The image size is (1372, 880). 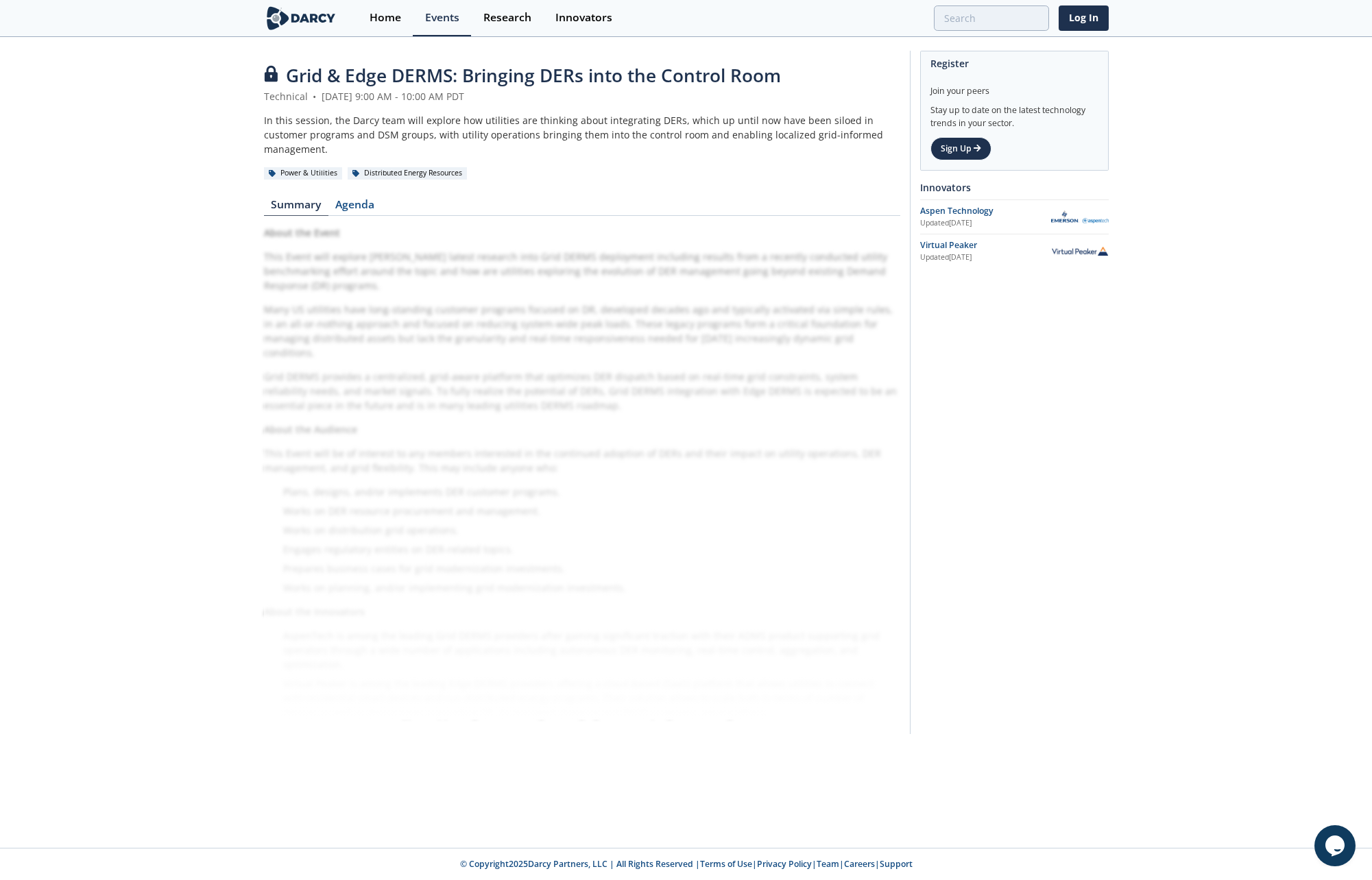 I want to click on img: logo-wide.svg, so click(x=301, y=18).